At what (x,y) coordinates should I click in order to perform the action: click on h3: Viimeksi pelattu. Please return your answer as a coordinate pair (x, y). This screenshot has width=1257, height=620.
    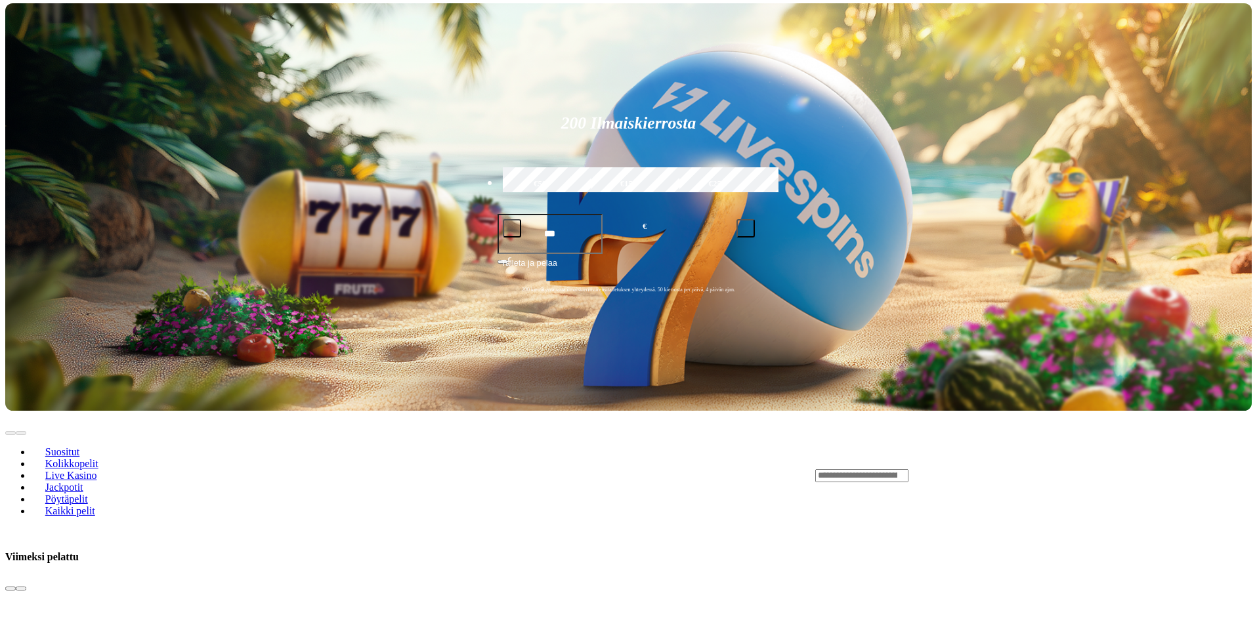
    Looking at the image, I should click on (42, 557).